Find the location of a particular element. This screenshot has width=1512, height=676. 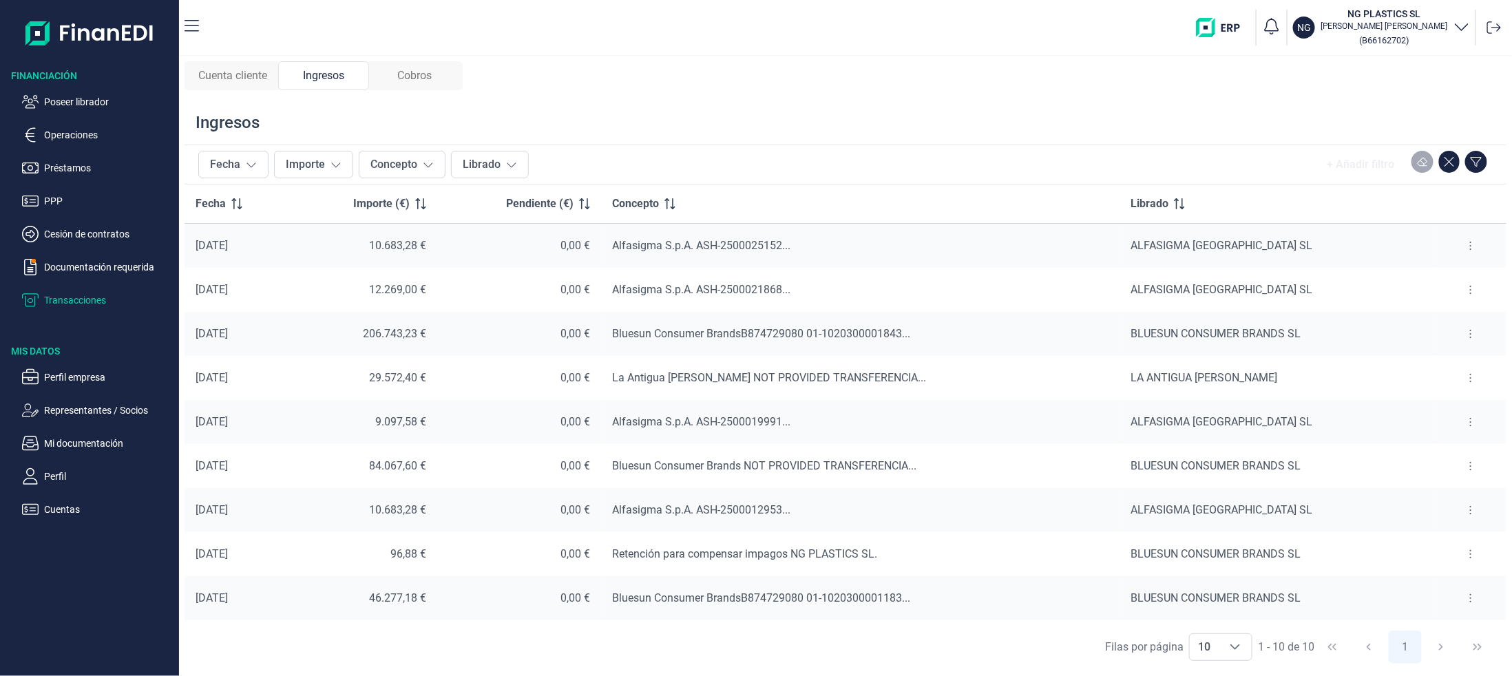

button: Importe is located at coordinates (313, 165).